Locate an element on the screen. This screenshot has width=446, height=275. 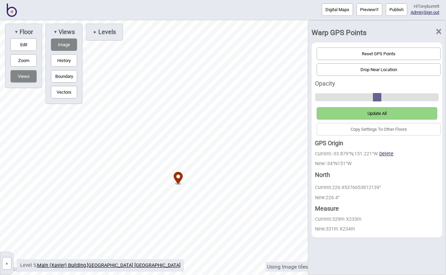
button: Image is located at coordinates (64, 44).